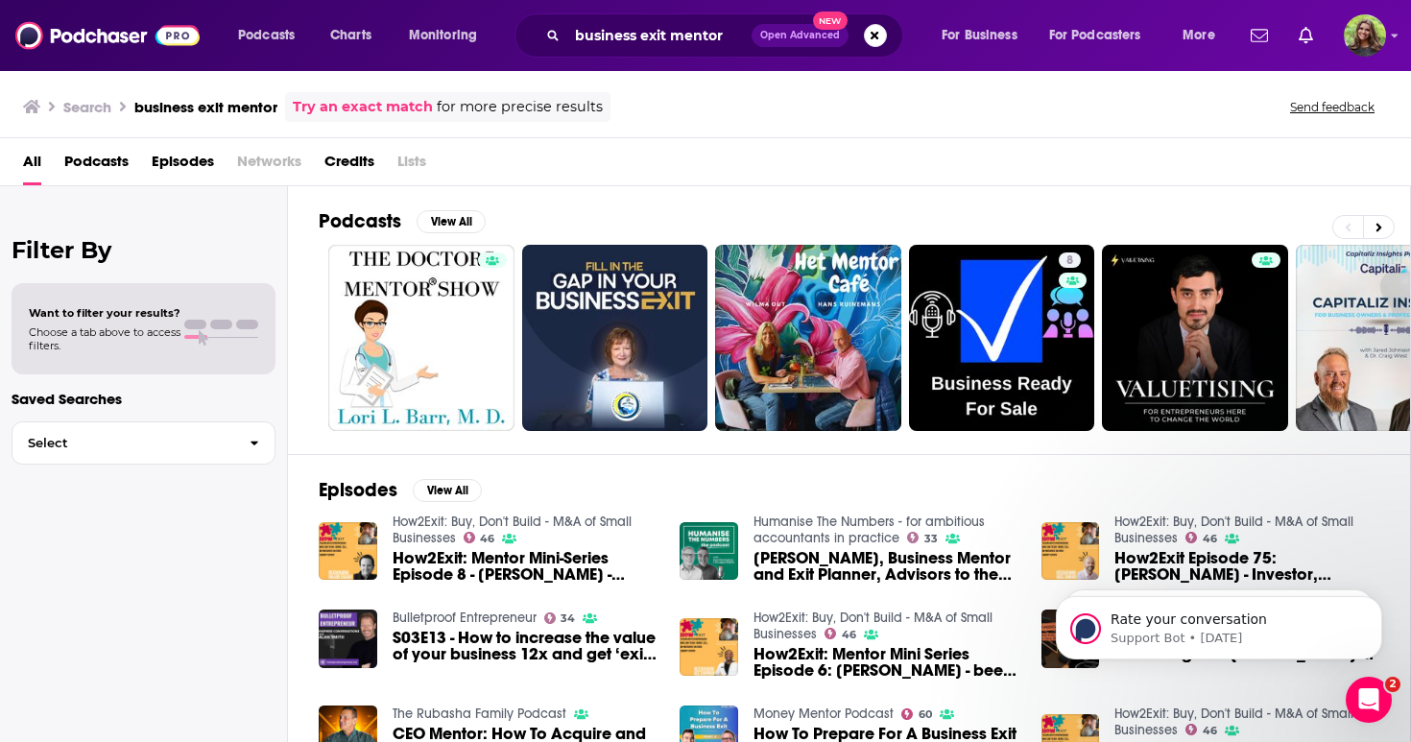 The image size is (1411, 742). What do you see at coordinates (360, 221) in the screenshot?
I see `h2: Podcasts` at bounding box center [360, 221].